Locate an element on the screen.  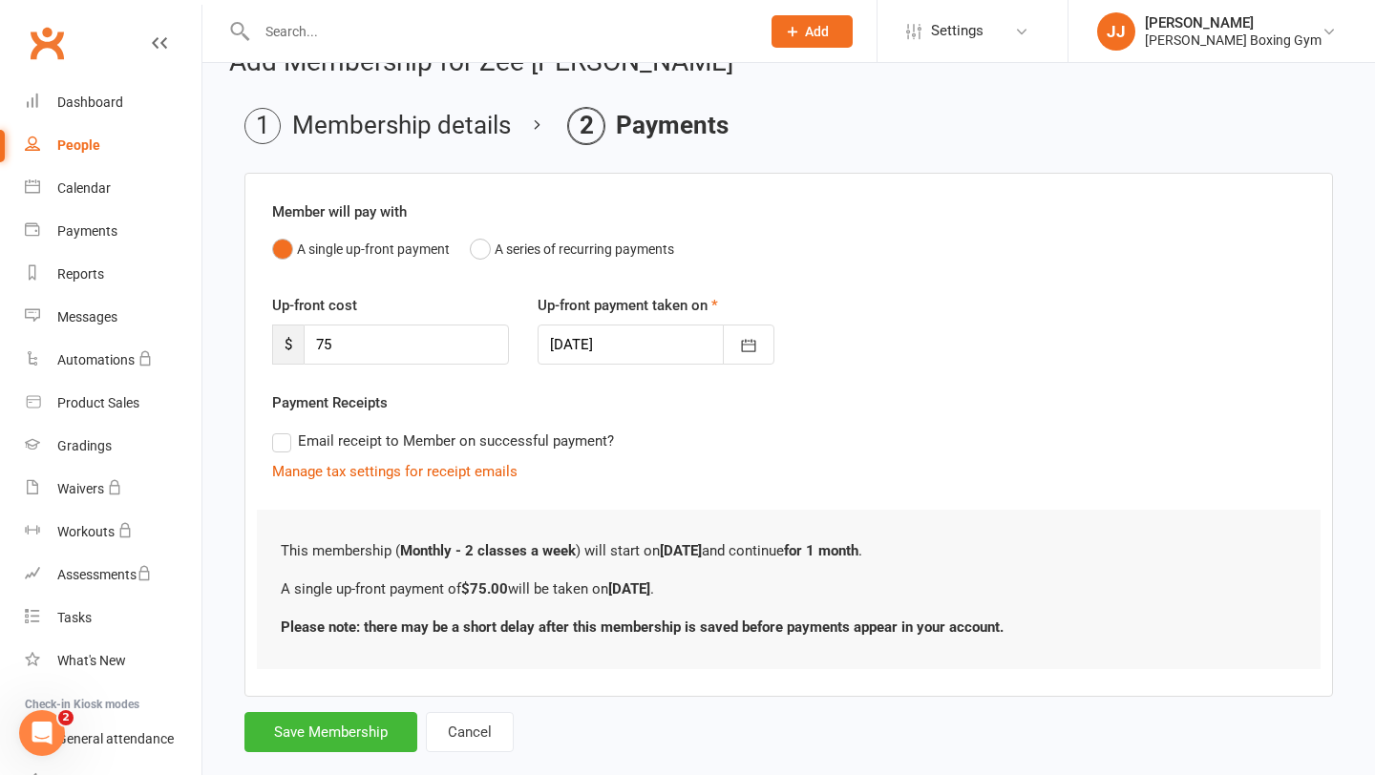
a: What's New is located at coordinates (113, 661).